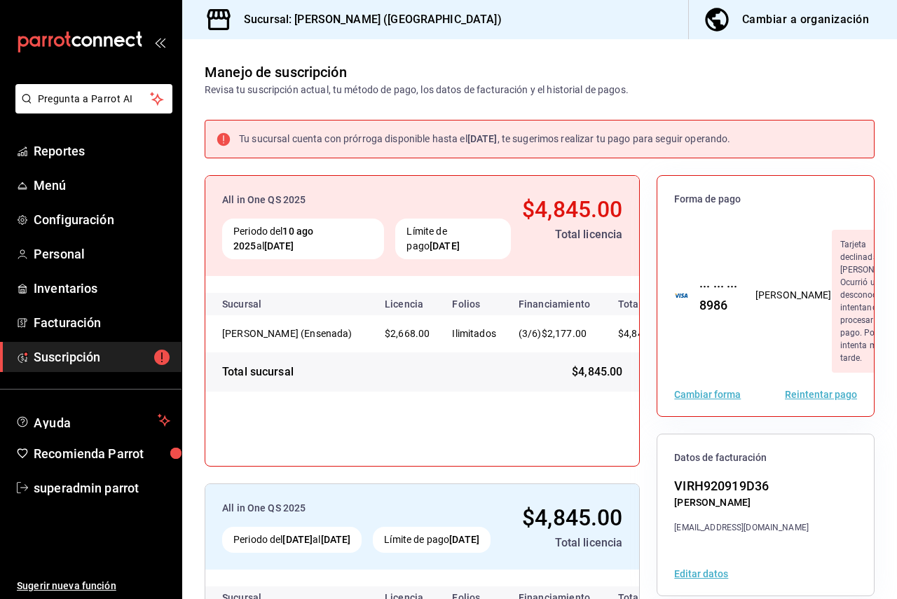  Describe the element at coordinates (275, 72) in the screenshot. I see `div: Manejo de suscripción` at that location.